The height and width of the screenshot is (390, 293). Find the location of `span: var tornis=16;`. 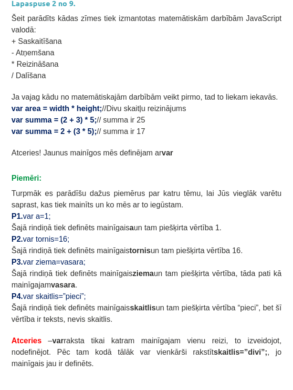

span: var tornis=16; is located at coordinates (46, 239).